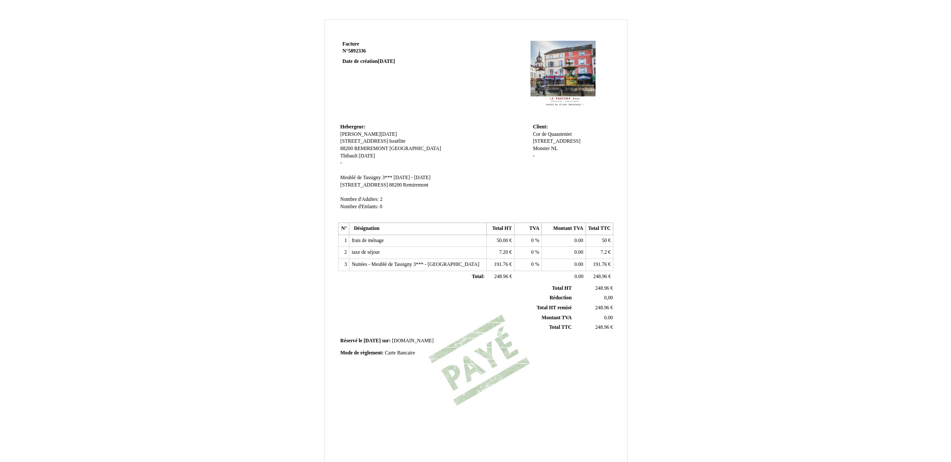  I want to click on span: Remiremont, so click(416, 185).